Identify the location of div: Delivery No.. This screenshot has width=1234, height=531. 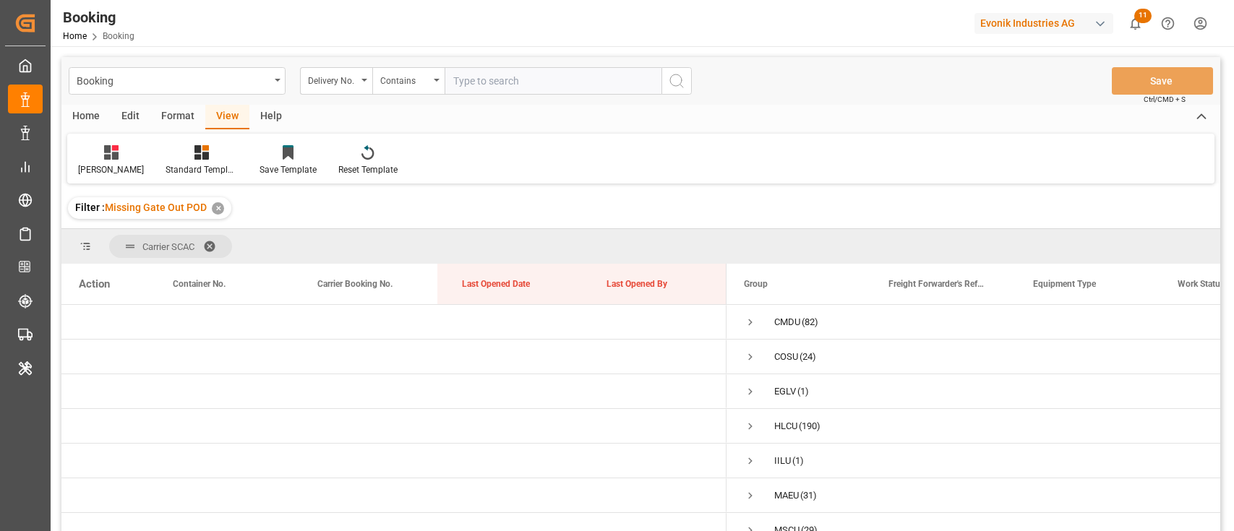
(333, 79).